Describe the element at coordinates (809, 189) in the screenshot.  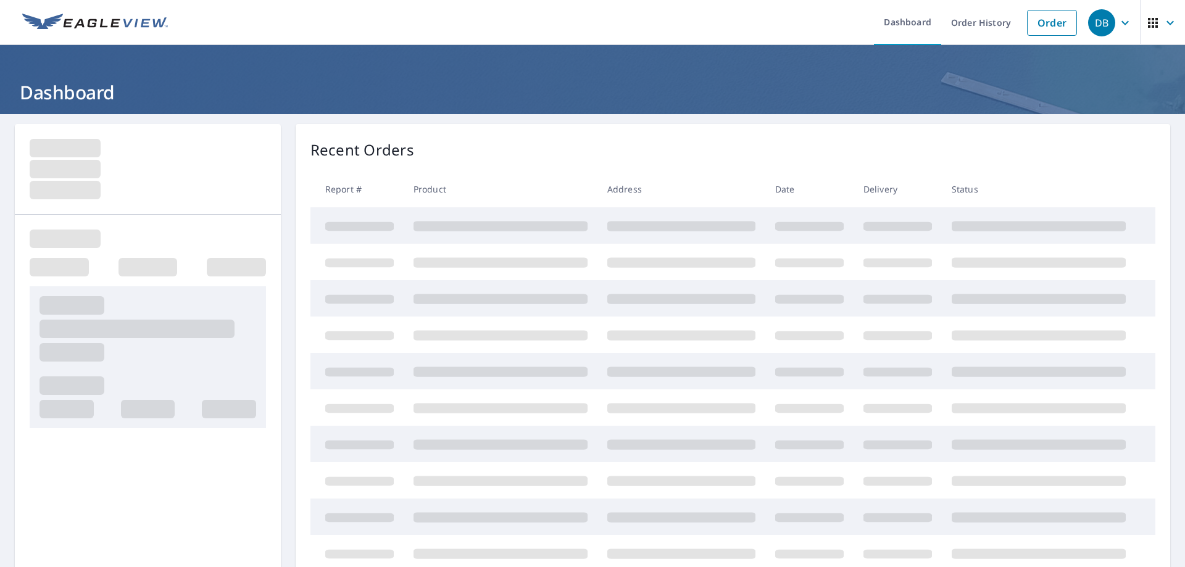
I see `th: Date` at that location.